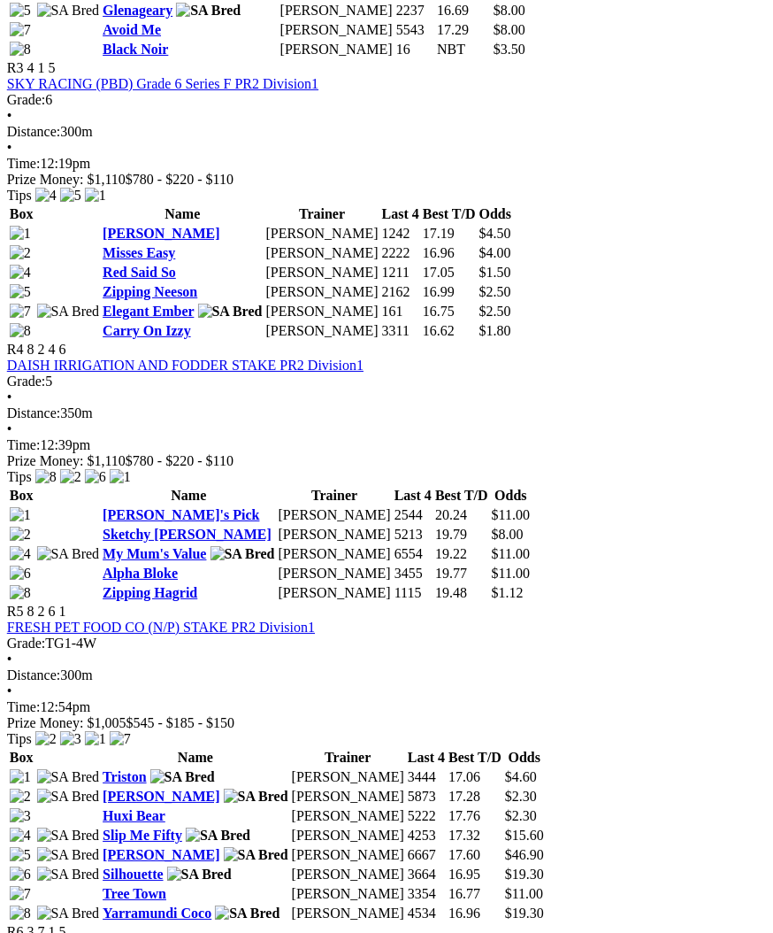 The image size is (773, 933). What do you see at coordinates (413, 573) in the screenshot?
I see `td: 3455` at bounding box center [413, 573].